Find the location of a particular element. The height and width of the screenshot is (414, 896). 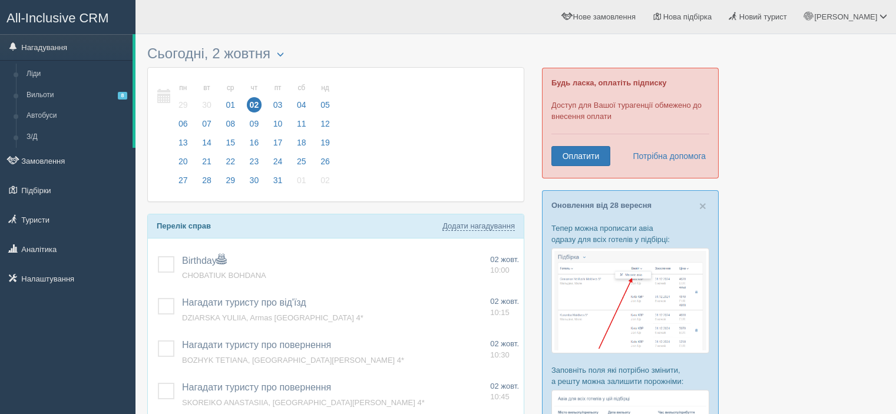

span: 24 is located at coordinates (278, 161).